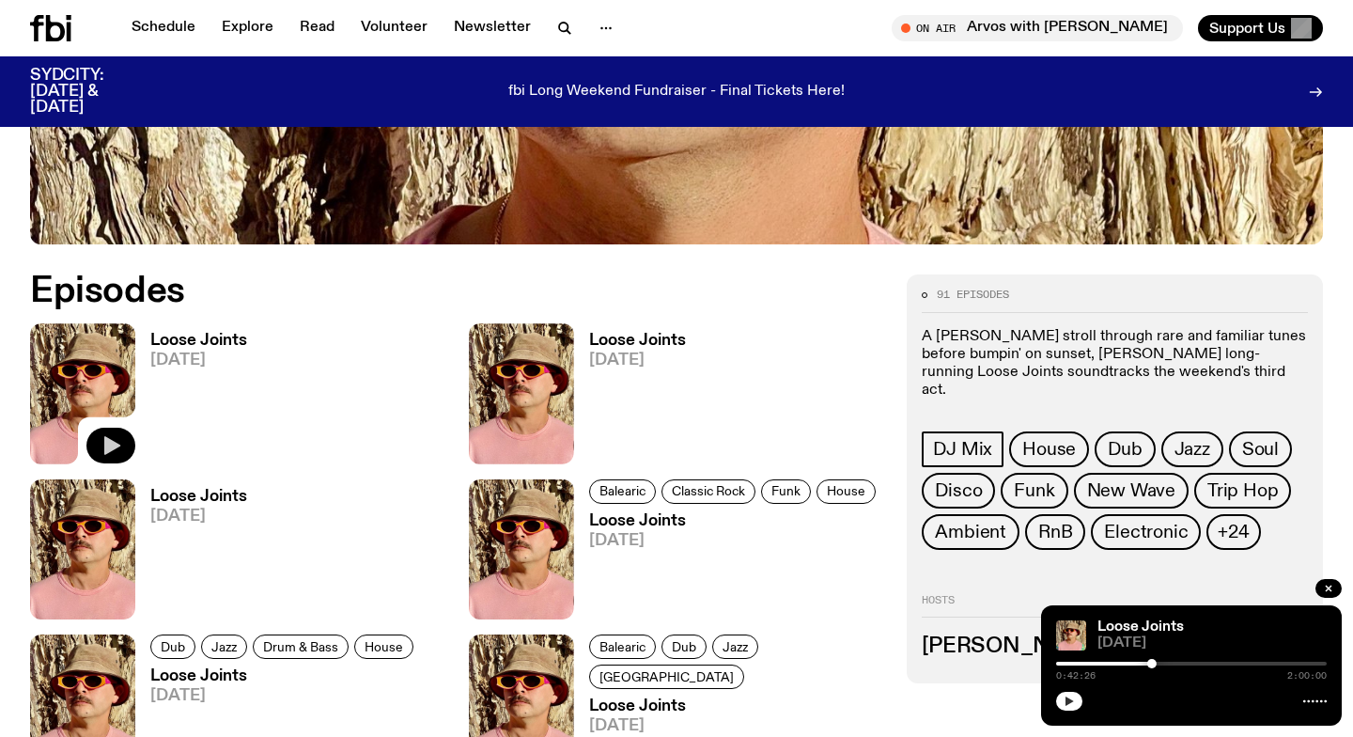 The height and width of the screenshot is (737, 1353). Describe the element at coordinates (1131, 491) in the screenshot. I see `span: New Wave` at that location.